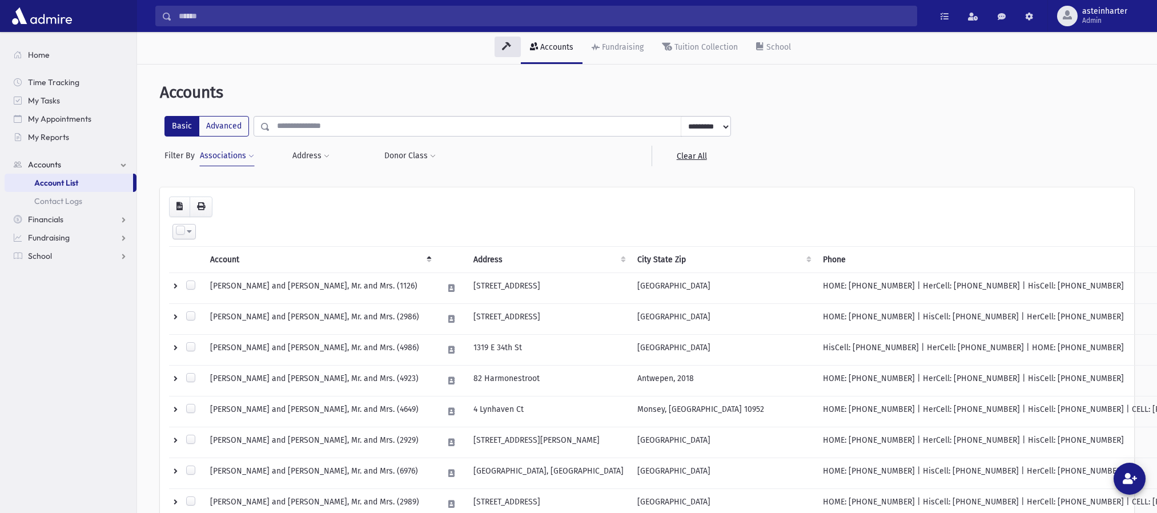 The height and width of the screenshot is (513, 1157). Describe the element at coordinates (410, 156) in the screenshot. I see `button: Donor Class` at that location.